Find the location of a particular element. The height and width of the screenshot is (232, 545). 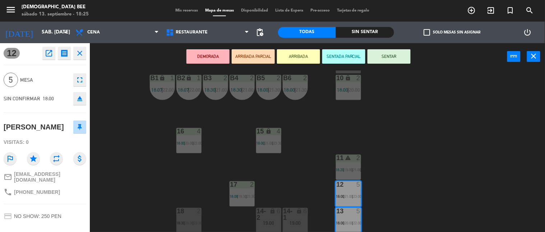

div: B5 is located at coordinates (257, 78).